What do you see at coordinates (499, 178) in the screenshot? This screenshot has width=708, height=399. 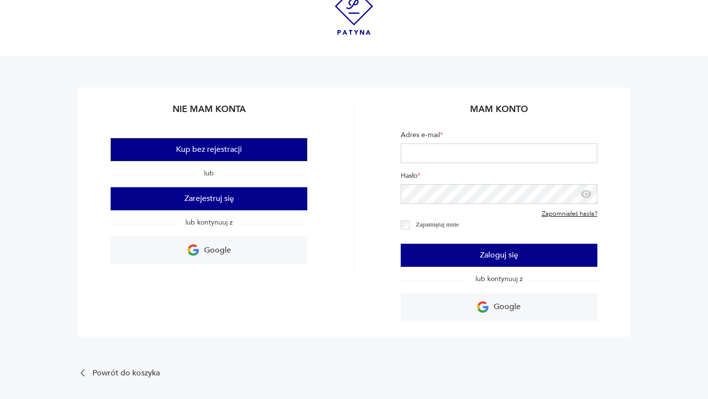 I see `label: Hasło` at bounding box center [499, 178].